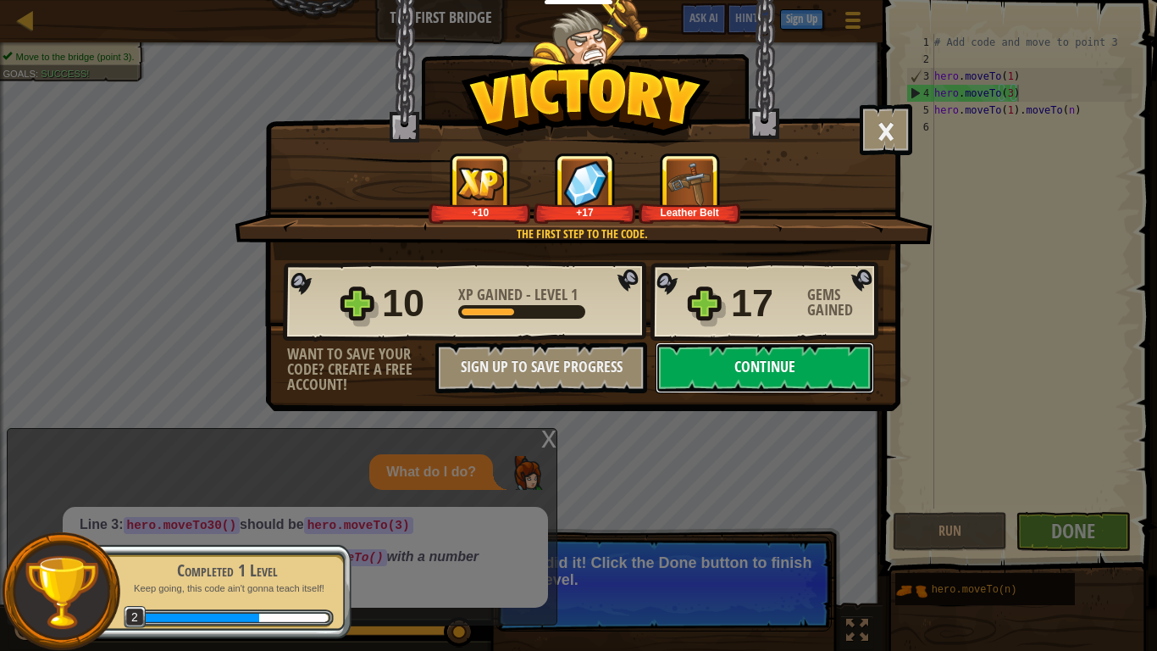 Image resolution: width=1157 pixels, height=651 pixels. What do you see at coordinates (541, 368) in the screenshot?
I see `button: Sign Up to Save Progress` at bounding box center [541, 368].